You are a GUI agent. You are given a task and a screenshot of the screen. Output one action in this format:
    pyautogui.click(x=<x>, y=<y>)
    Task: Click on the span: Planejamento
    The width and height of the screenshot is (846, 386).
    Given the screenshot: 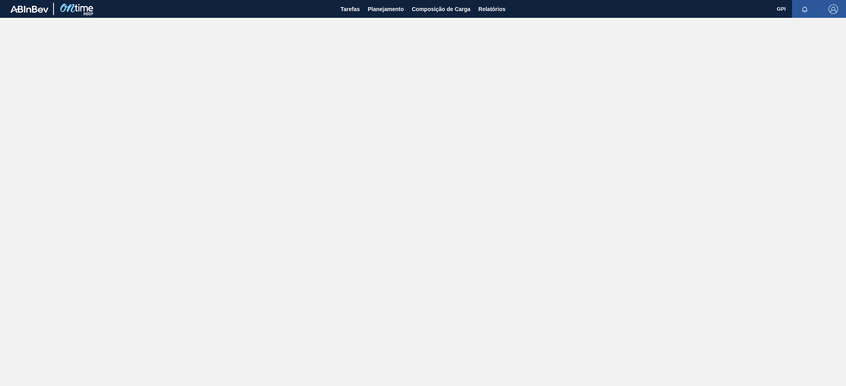 What is the action you would take?
    pyautogui.click(x=385, y=9)
    